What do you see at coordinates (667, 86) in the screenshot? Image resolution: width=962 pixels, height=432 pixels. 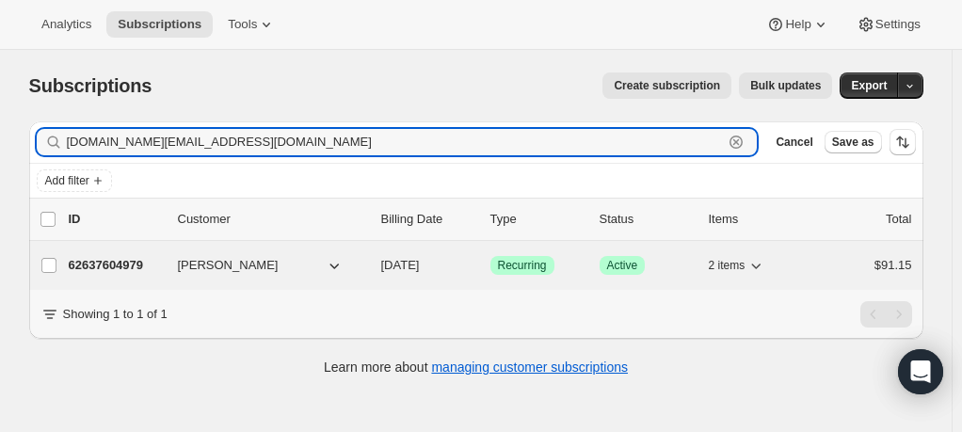 I see `span: Create subscription` at bounding box center [667, 86].